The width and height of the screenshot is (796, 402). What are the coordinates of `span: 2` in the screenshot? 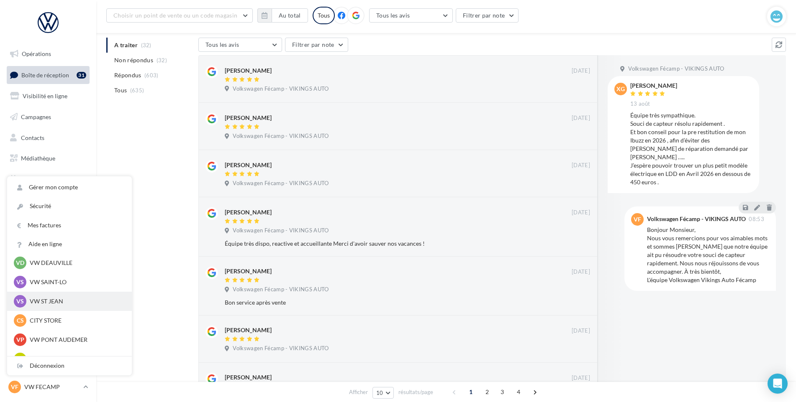 It's located at (487, 392).